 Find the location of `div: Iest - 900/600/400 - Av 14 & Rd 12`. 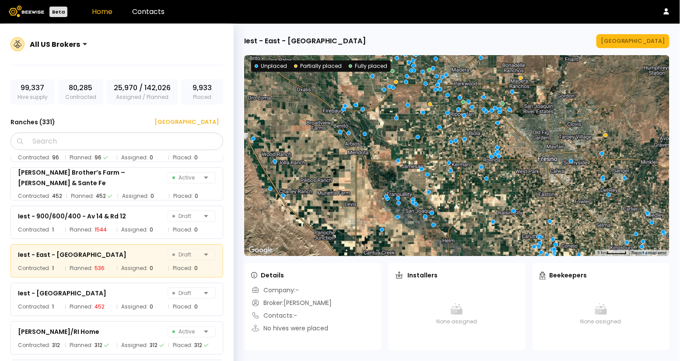

div: Iest - 900/600/400 - Av 14 & Rd 12 is located at coordinates (72, 216).